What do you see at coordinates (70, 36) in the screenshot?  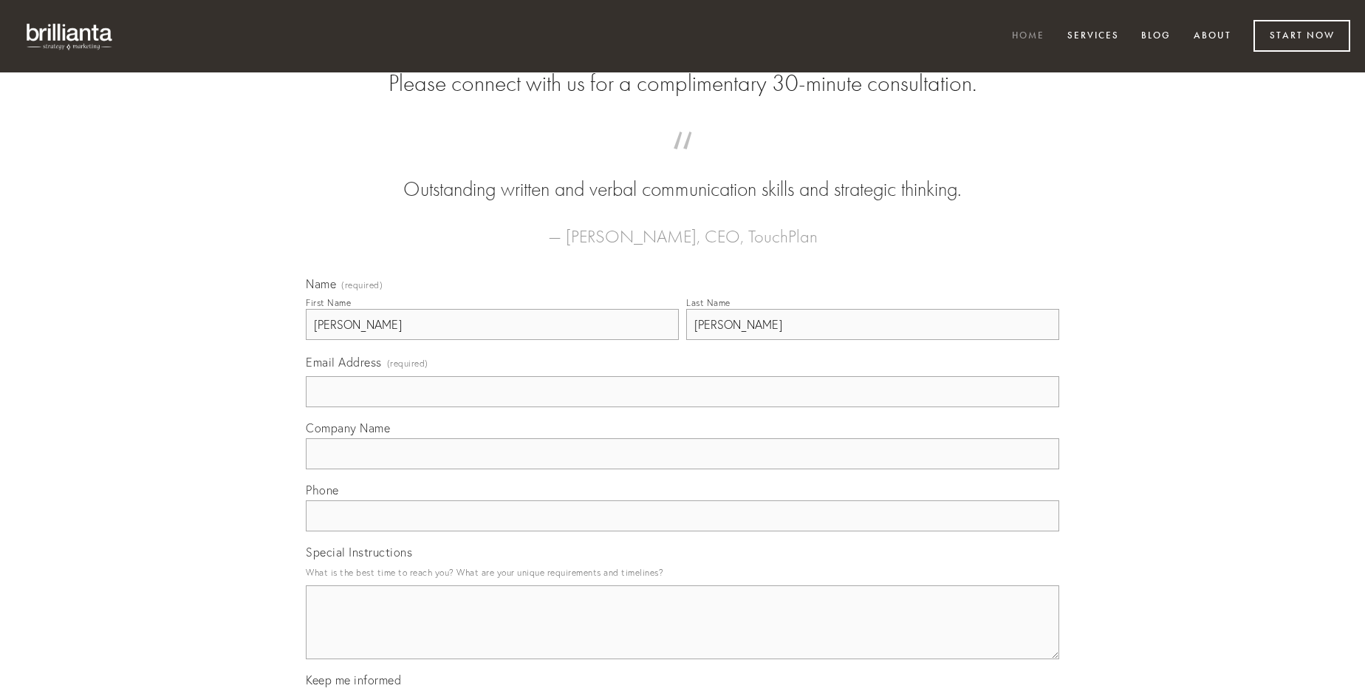 I see `img: brillianta - research, strategy, marketing` at bounding box center [70, 36].